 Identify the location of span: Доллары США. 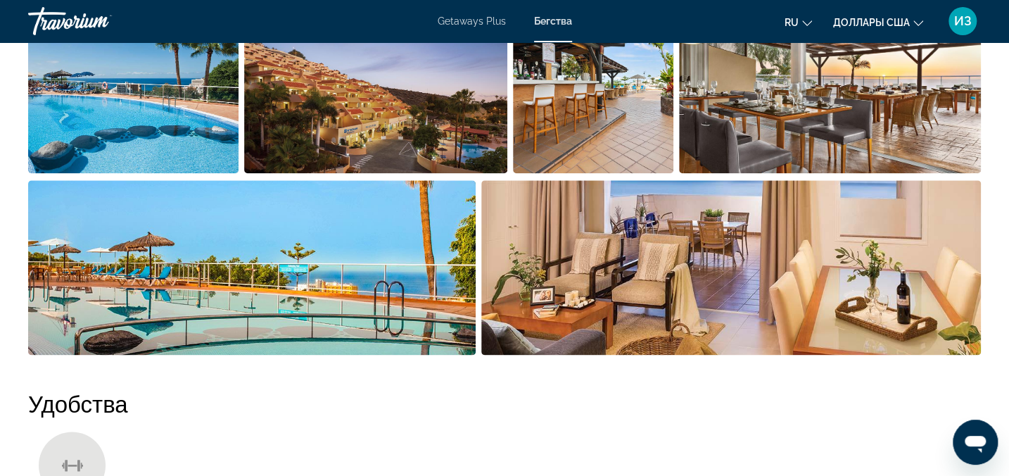
(871, 23).